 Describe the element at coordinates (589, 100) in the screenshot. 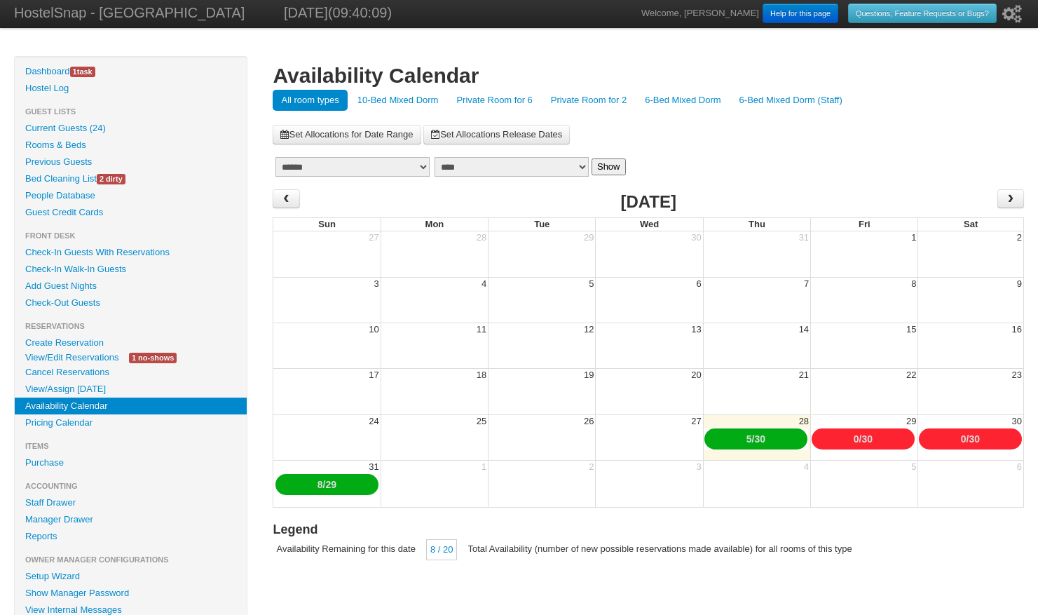

I see `a: Private Room for 2` at that location.